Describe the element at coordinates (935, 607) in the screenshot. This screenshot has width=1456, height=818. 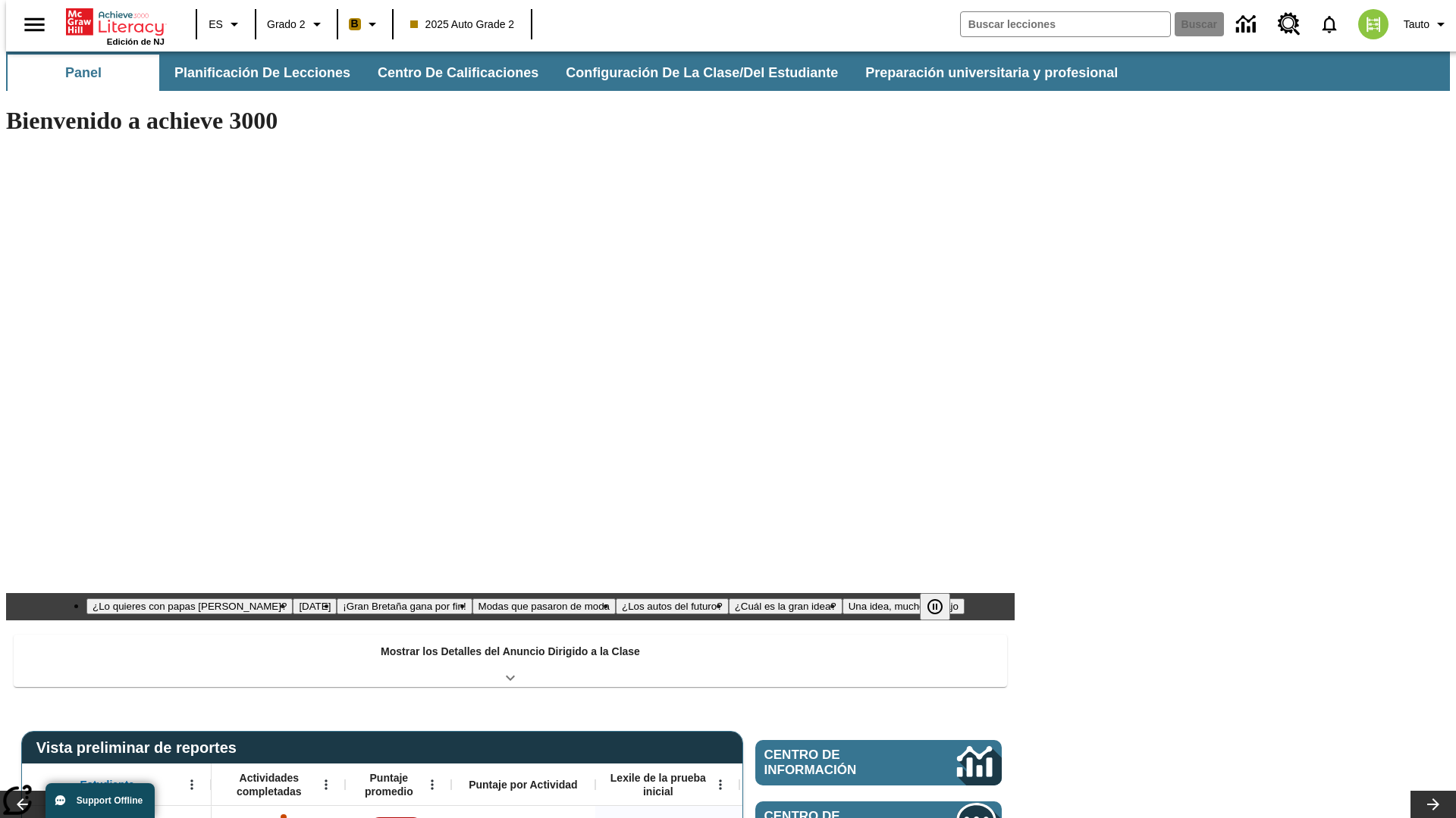
I see `button: Pausar` at that location.